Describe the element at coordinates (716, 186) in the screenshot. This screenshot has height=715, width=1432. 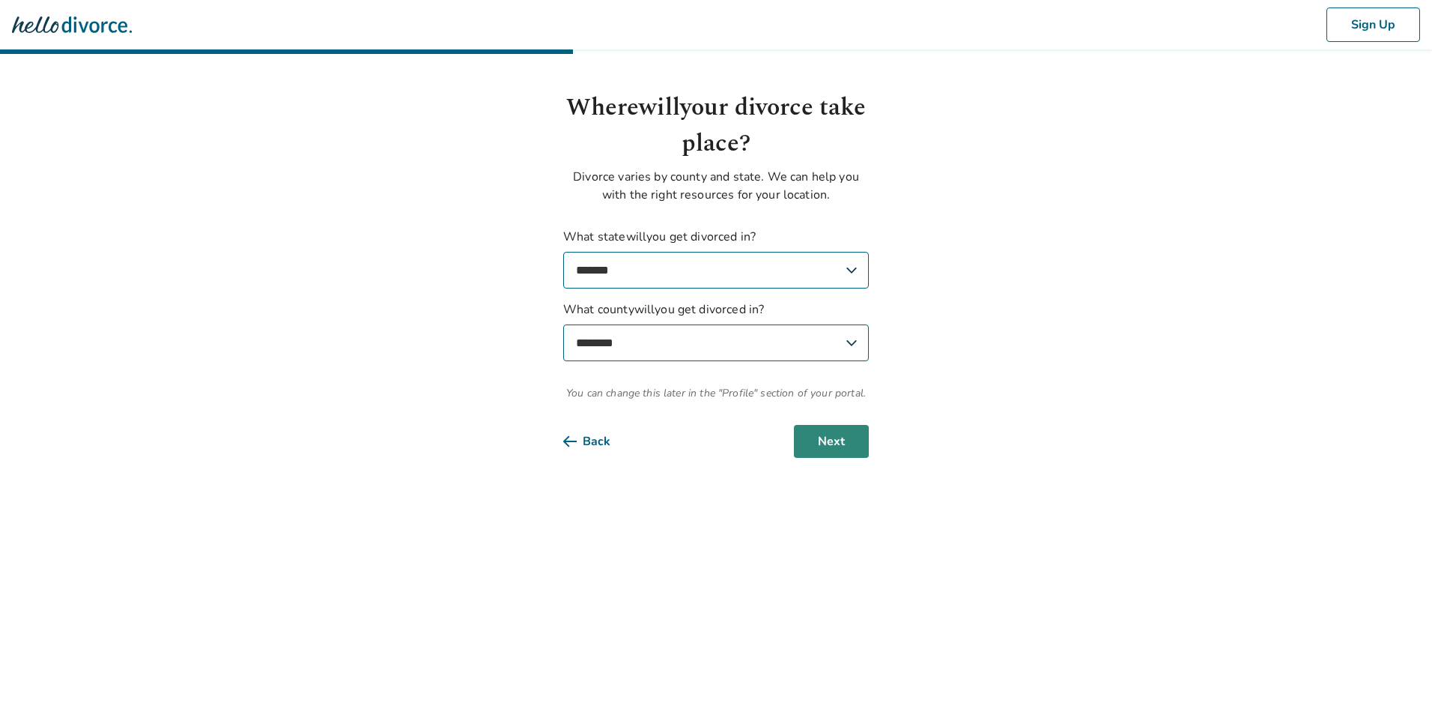
I see `p: Divorce varies by county and state. We can help you with the right resources for your location.` at that location.